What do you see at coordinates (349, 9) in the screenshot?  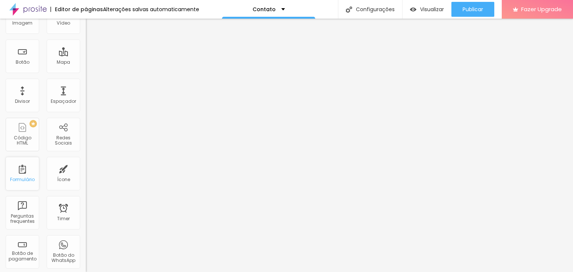 I see `img: Icone` at bounding box center [349, 9].